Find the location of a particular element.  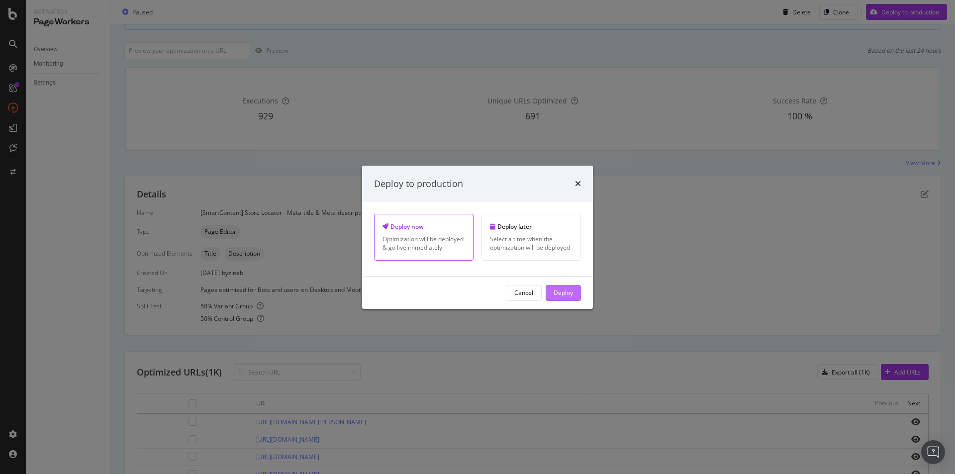

div: Select a time when the optimization will be deployed is located at coordinates (531, 243).